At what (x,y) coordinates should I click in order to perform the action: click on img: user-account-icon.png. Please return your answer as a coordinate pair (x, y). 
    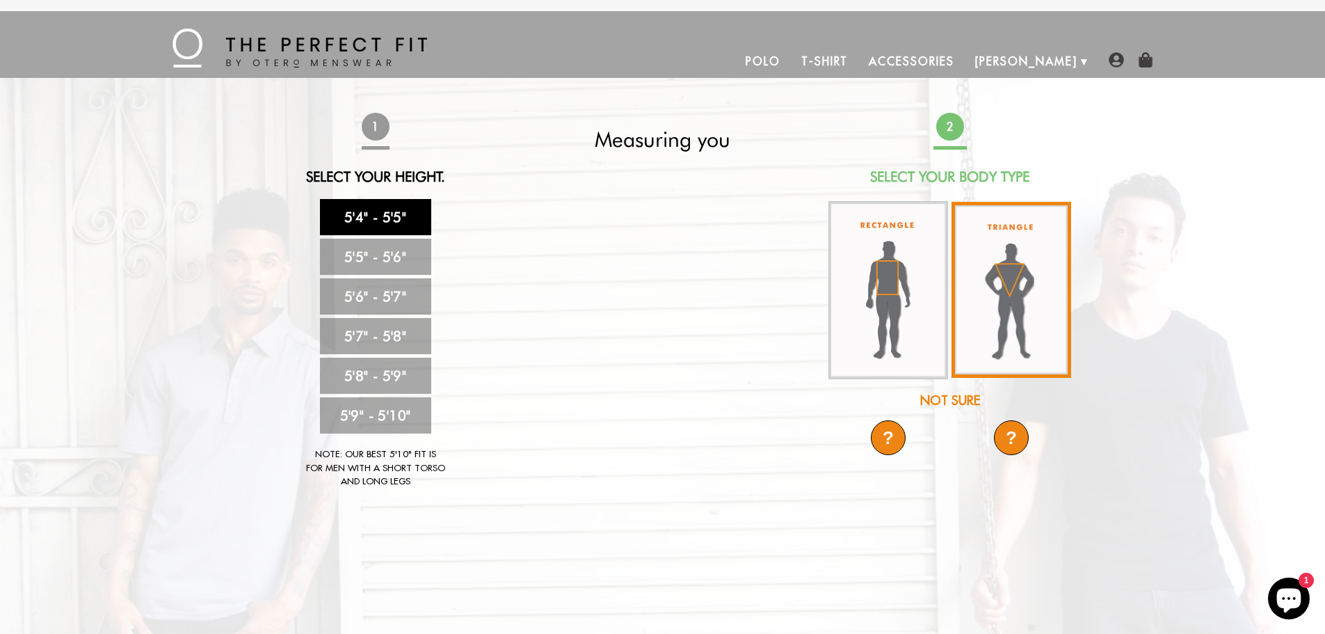
    Looking at the image, I should click on (1116, 60).